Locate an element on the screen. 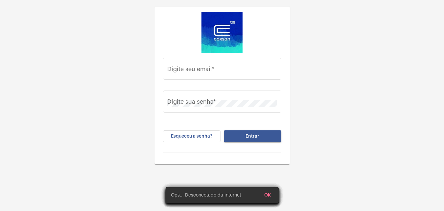 This screenshot has height=211, width=444. span: Entrar is located at coordinates (252, 136).